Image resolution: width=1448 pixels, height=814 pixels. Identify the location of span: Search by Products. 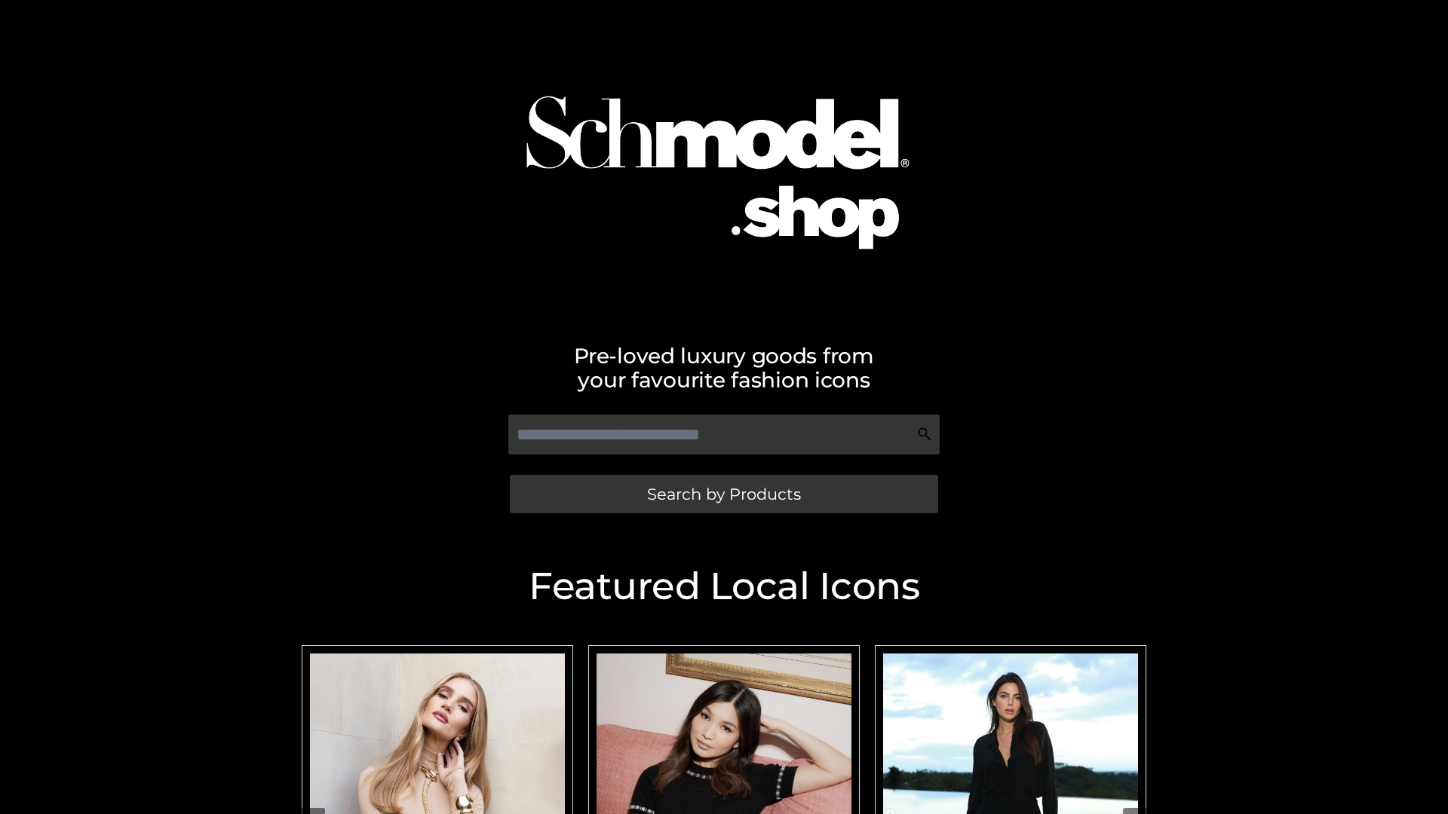
(724, 494).